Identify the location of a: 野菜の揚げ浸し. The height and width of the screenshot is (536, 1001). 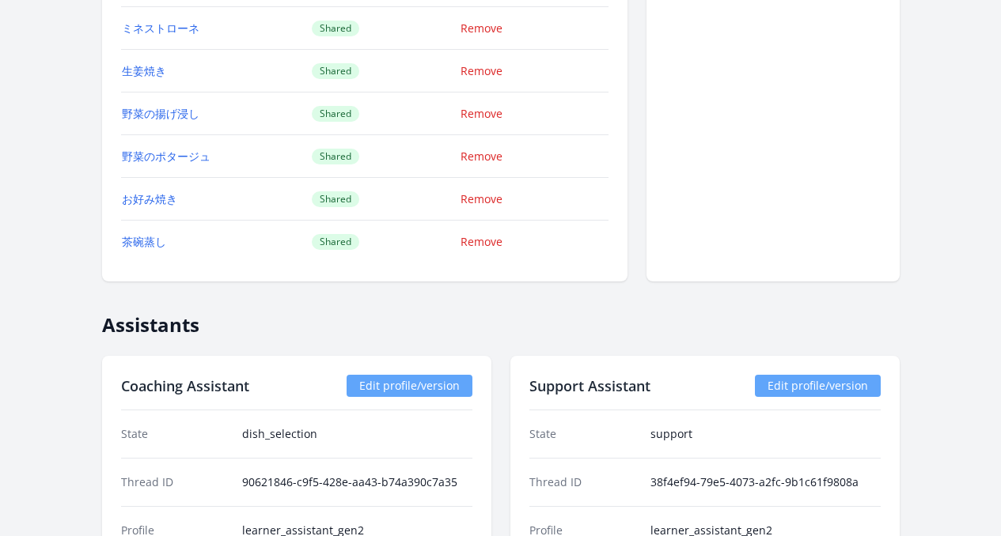
(161, 113).